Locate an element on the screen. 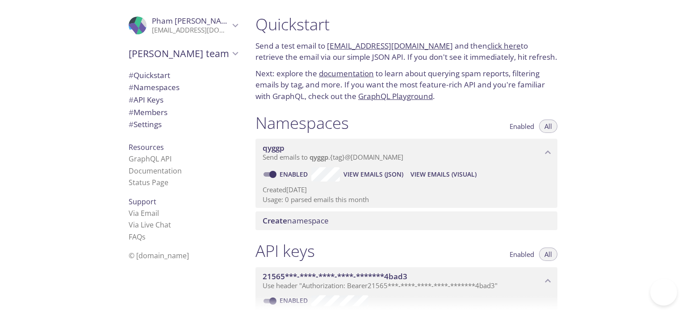  a: click here is located at coordinates (504, 46).